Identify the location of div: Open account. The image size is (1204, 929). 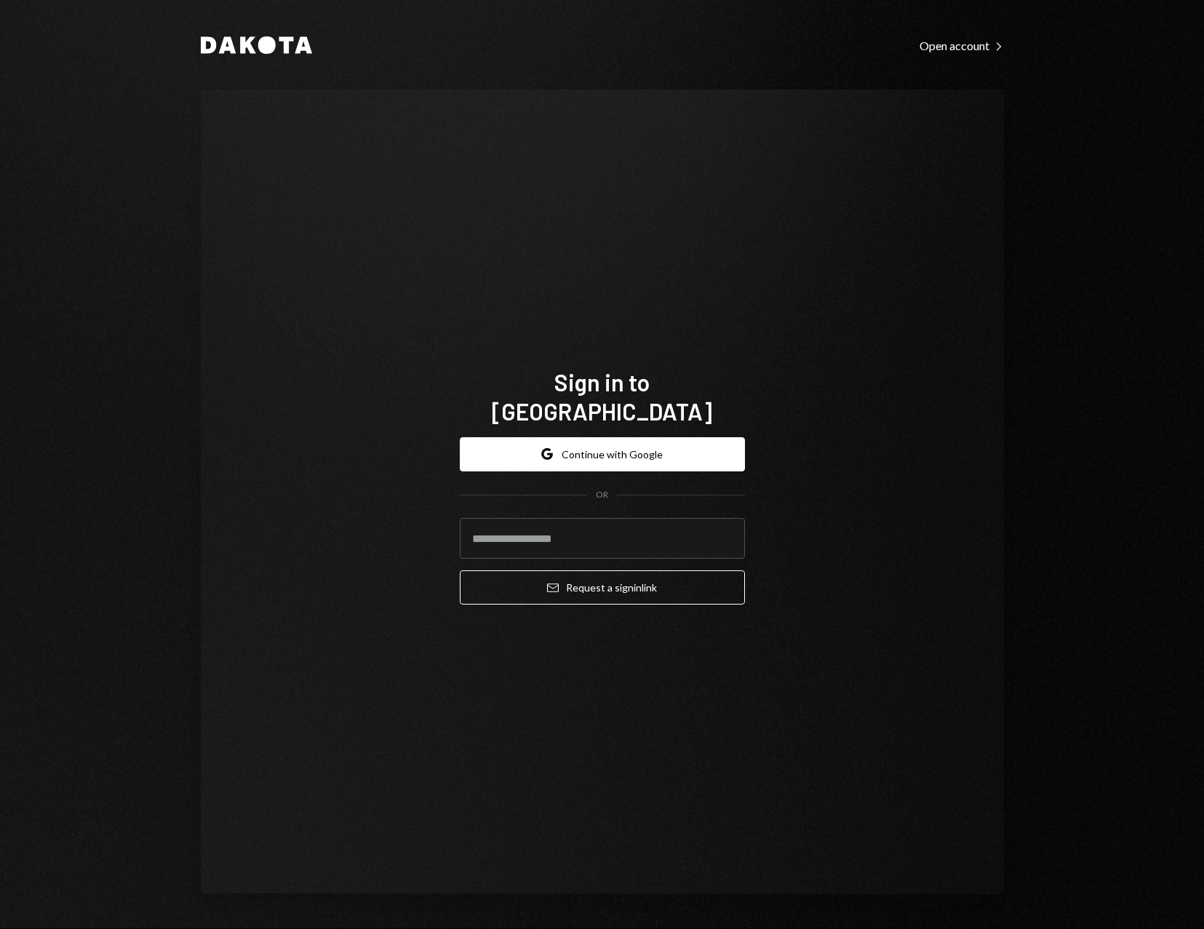
(962, 46).